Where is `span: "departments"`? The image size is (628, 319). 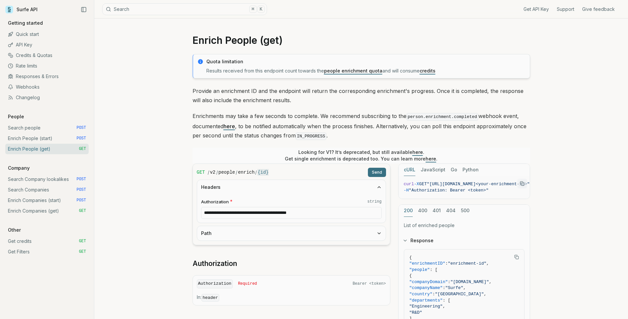 span: "departments" is located at coordinates (426, 301).